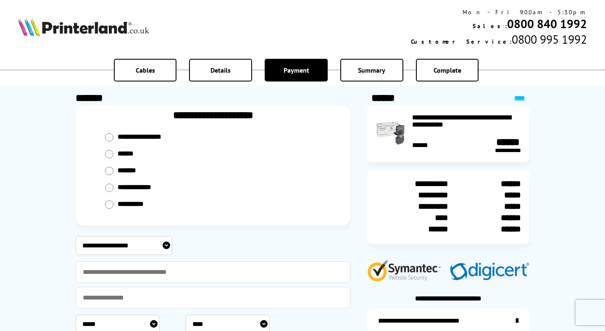  What do you see at coordinates (490, 26) in the screenshot?
I see `span: Sales:` at bounding box center [490, 26].